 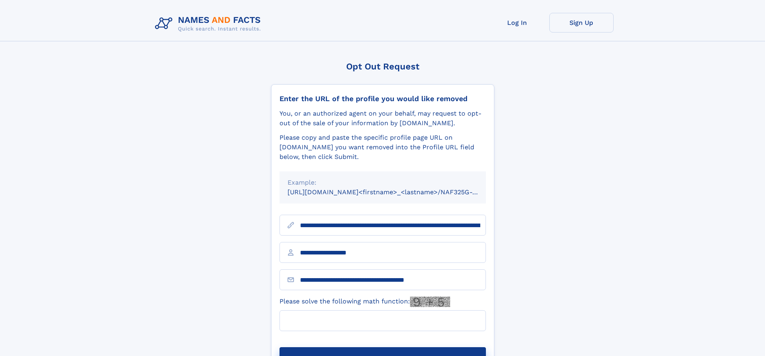 I want to click on div: You, or an authorized agent on your behalf, may request to opt-out of the sale of your informatio..., so click(x=383, y=119).